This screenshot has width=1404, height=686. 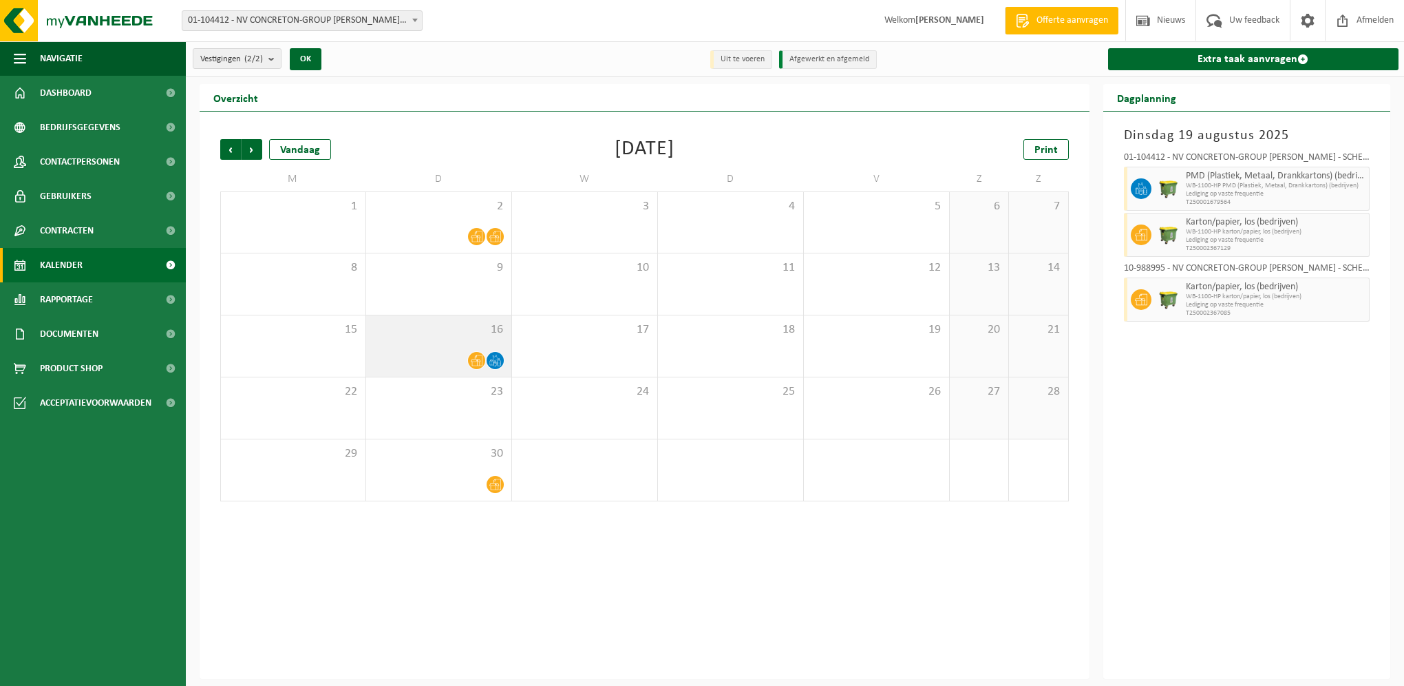 I want to click on h2: Overzicht, so click(x=235, y=97).